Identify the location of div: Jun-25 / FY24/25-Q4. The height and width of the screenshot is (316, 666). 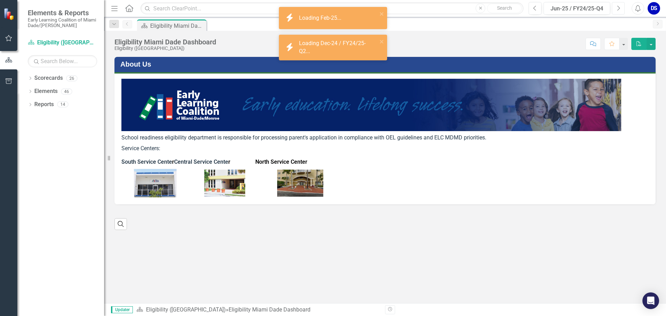
(577, 9).